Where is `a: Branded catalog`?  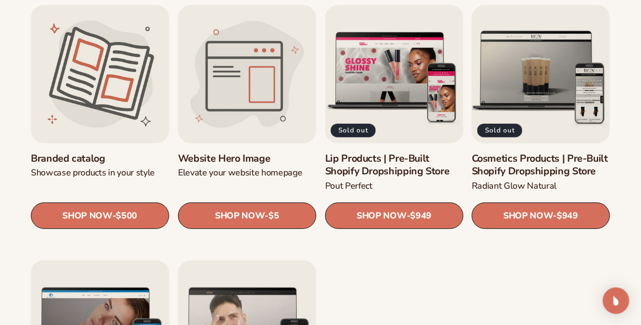 a: Branded catalog is located at coordinates (100, 158).